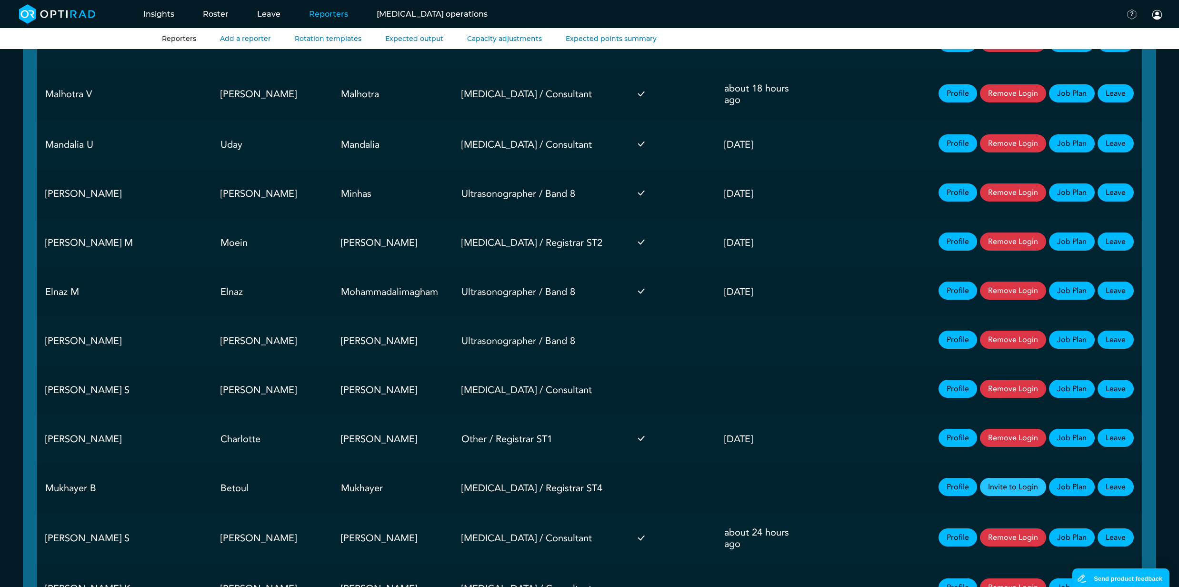 The width and height of the screenshot is (1179, 587). What do you see at coordinates (504, 39) in the screenshot?
I see `a: Capacity adjustments` at bounding box center [504, 39].